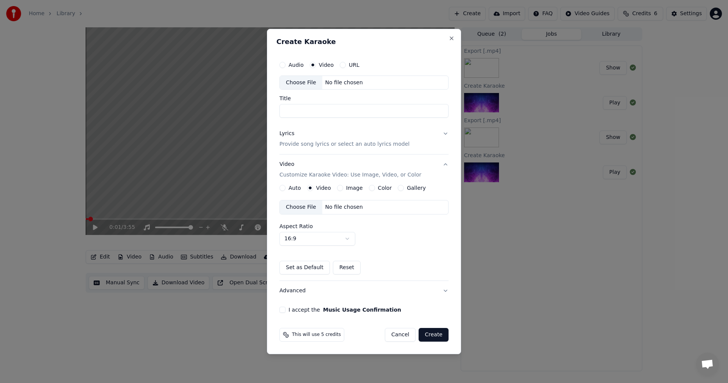 This screenshot has height=383, width=728. Describe the element at coordinates (416, 188) in the screenshot. I see `label: Gallery` at that location.